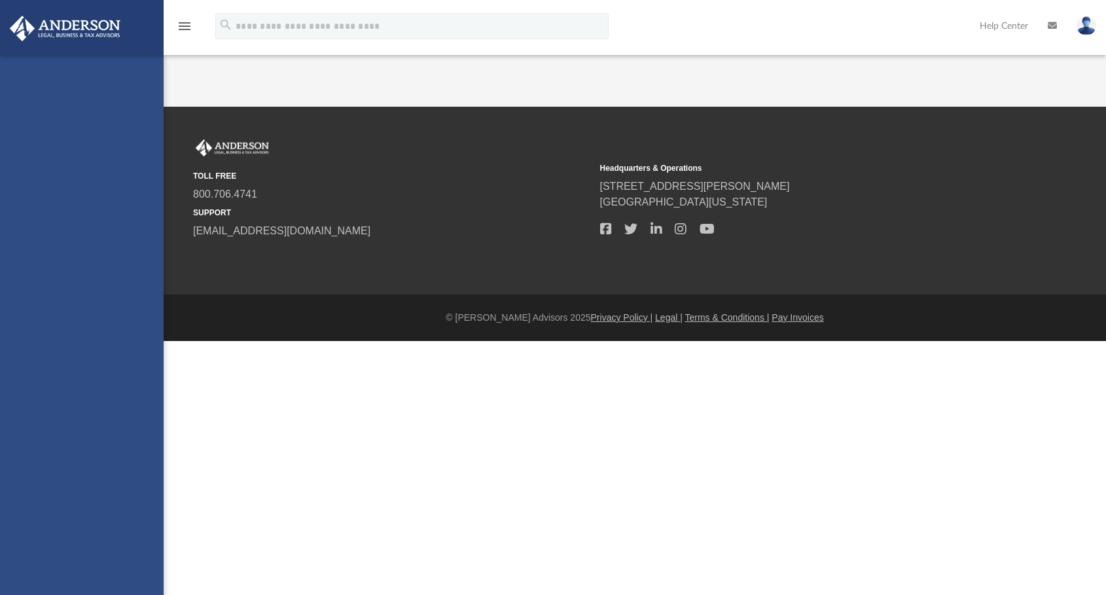 This screenshot has width=1106, height=595. What do you see at coordinates (622, 317) in the screenshot?
I see `a: Privacy Policy |` at bounding box center [622, 317].